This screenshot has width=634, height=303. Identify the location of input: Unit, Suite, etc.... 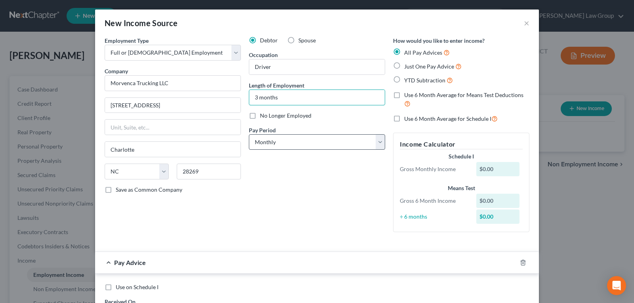
(173, 127).